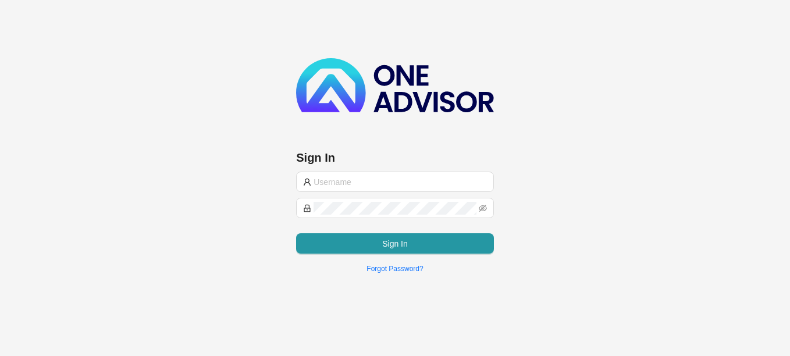 The width and height of the screenshot is (790, 356). I want to click on input: Username, so click(400, 182).